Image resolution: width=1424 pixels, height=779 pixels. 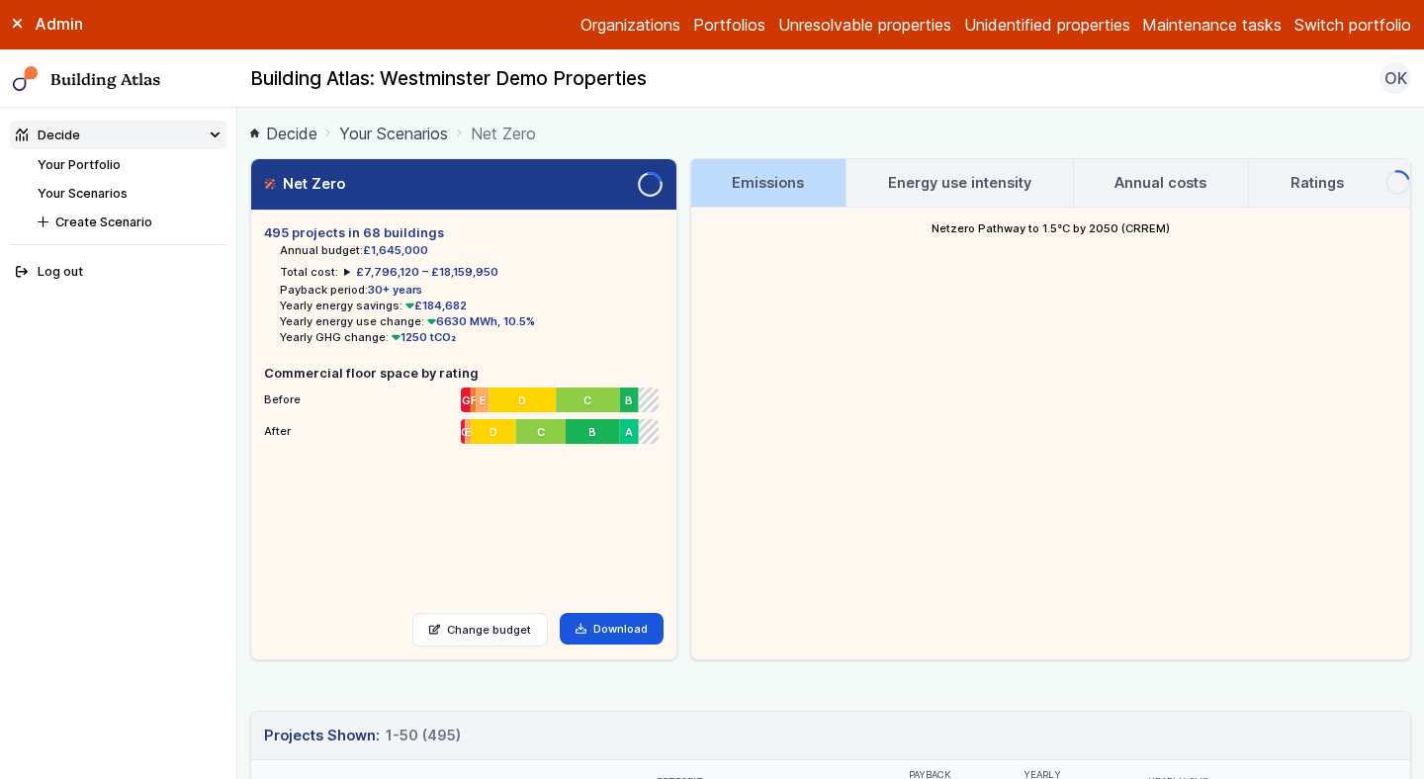 What do you see at coordinates (448, 79) in the screenshot?
I see `h2: Building Atlas: Westminster Demo Properties` at bounding box center [448, 79].